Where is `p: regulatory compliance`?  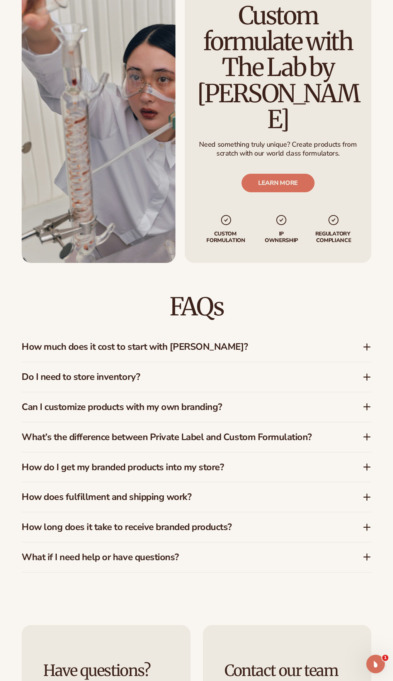
p: regulatory compliance is located at coordinates (333, 238).